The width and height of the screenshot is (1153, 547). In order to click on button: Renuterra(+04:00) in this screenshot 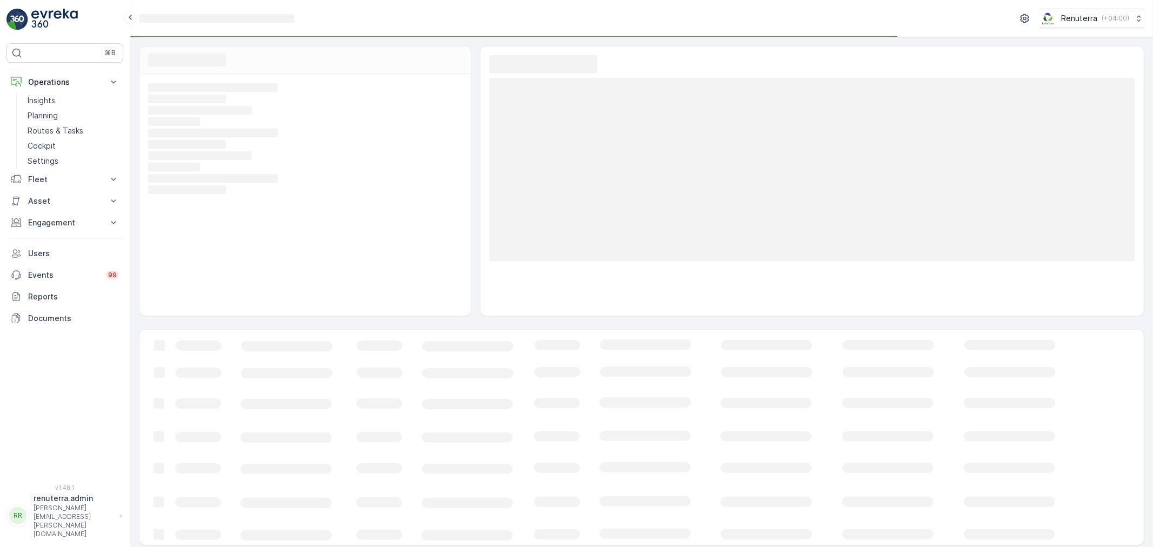, I will do `click(1092, 18)`.